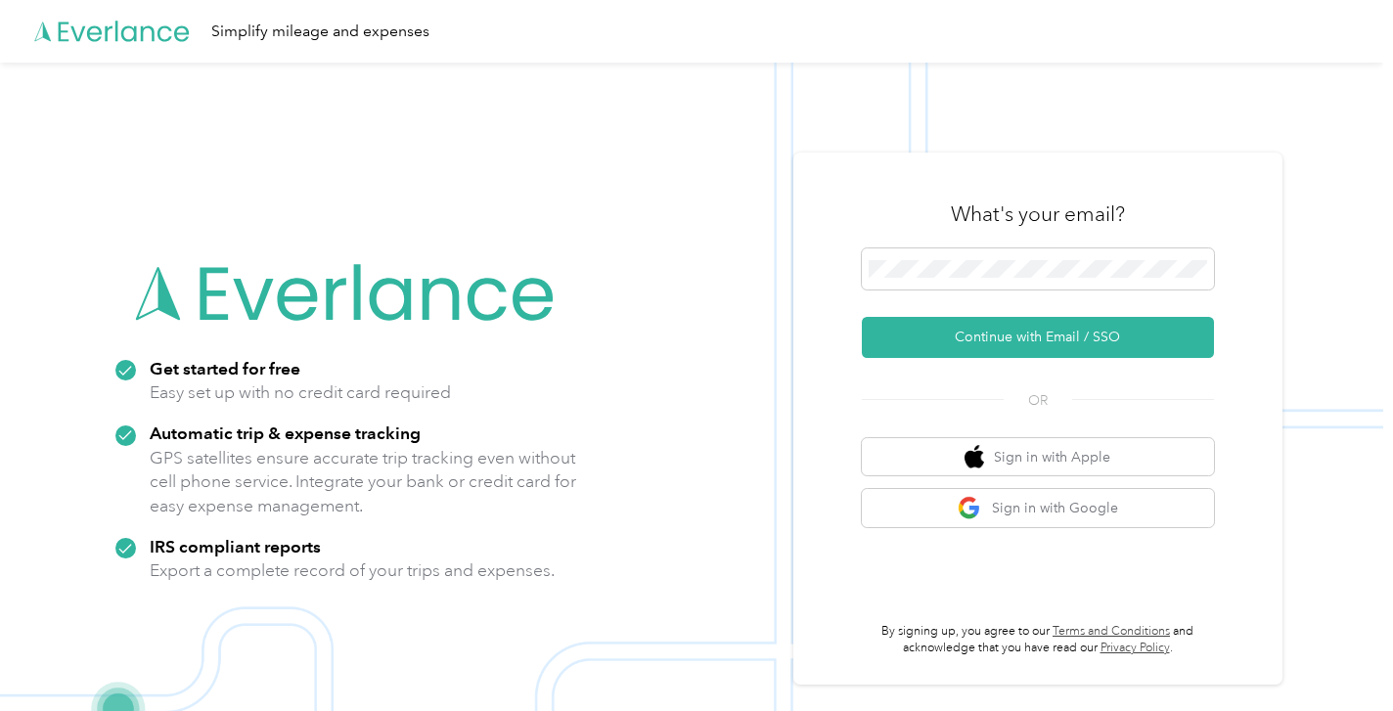 Image resolution: width=1393 pixels, height=711 pixels. What do you see at coordinates (285, 432) in the screenshot?
I see `strong: Automatic trip & expense tracking` at bounding box center [285, 432].